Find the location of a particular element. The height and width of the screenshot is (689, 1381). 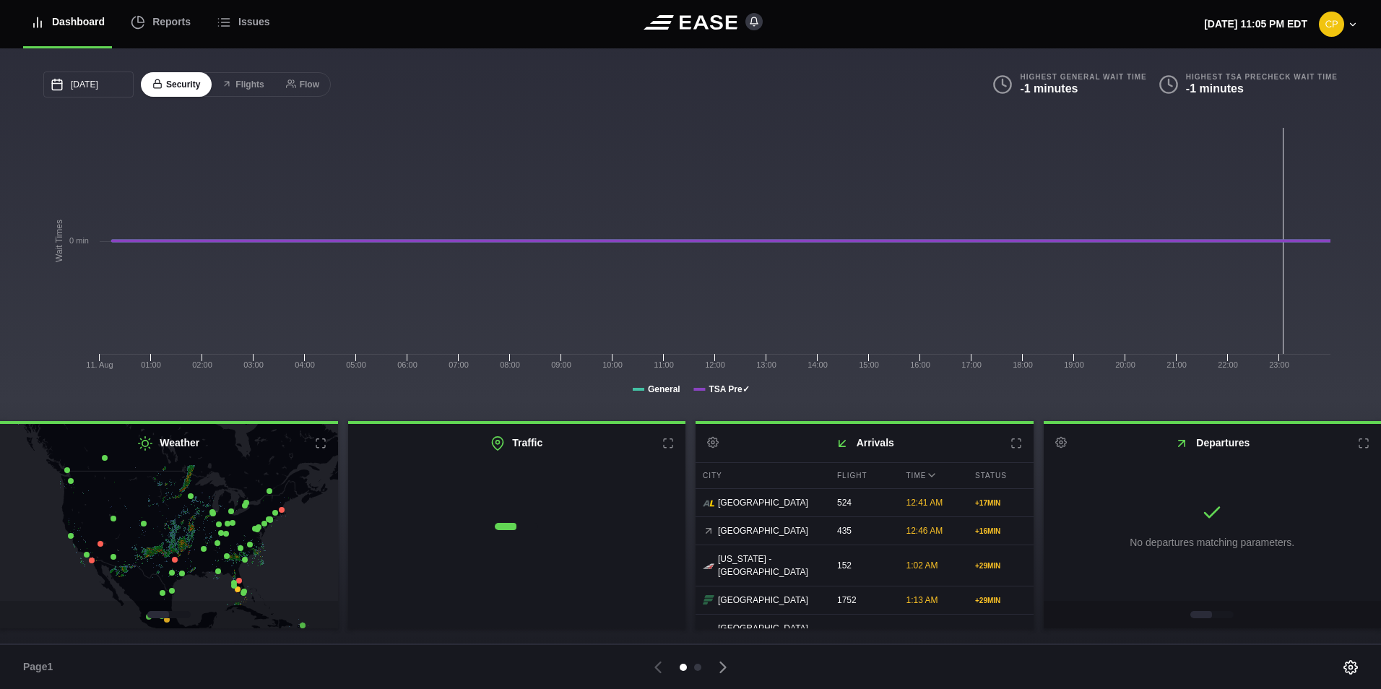

p: No departures matching parameters. is located at coordinates (1212, 542).